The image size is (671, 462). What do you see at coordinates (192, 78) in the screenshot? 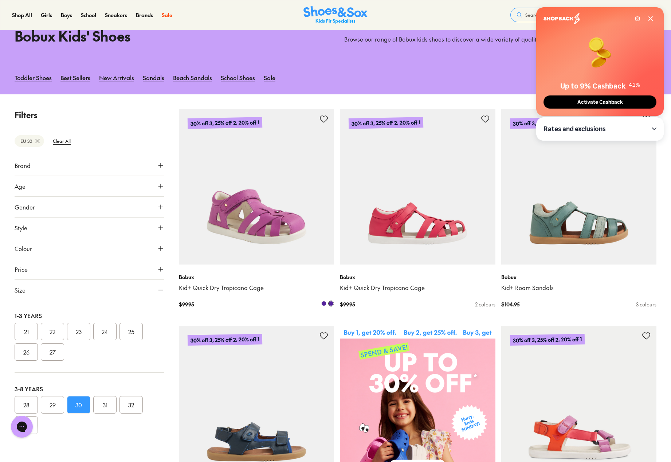
I see `a: Beach Sandals` at bounding box center [192, 78].